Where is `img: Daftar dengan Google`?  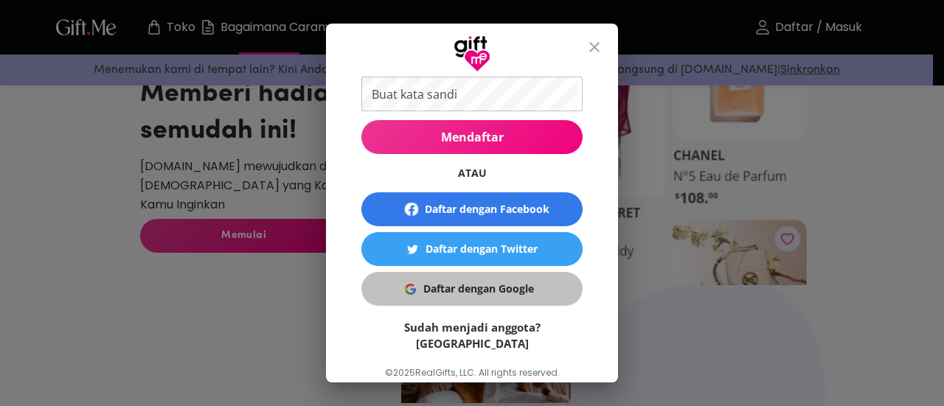 img: Daftar dengan Google is located at coordinates (410, 289).